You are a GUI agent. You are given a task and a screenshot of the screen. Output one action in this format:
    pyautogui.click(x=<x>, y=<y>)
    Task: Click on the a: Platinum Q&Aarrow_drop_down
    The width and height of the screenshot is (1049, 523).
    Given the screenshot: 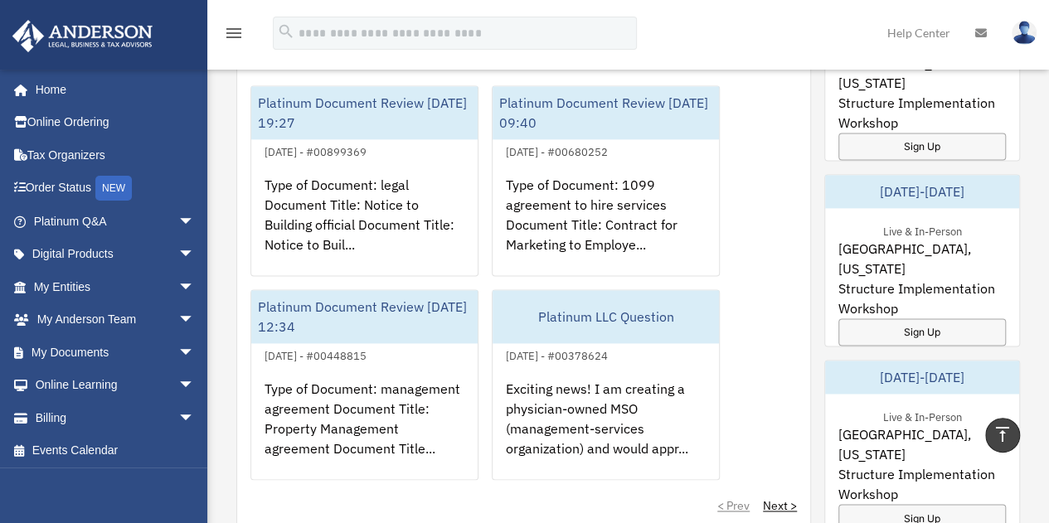 What is the action you would take?
    pyautogui.click(x=115, y=221)
    